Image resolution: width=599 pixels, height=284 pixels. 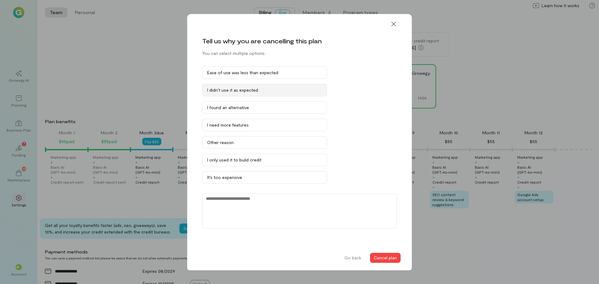 I want to click on button: I need more features, so click(x=265, y=125).